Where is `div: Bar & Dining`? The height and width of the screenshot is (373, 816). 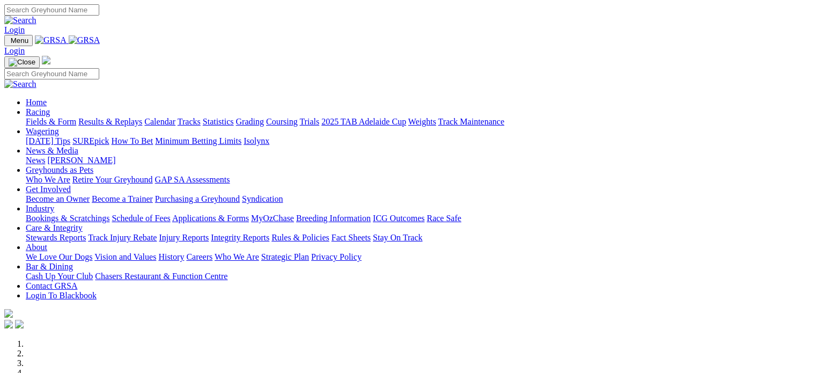
div: Bar & Dining is located at coordinates (418, 276).